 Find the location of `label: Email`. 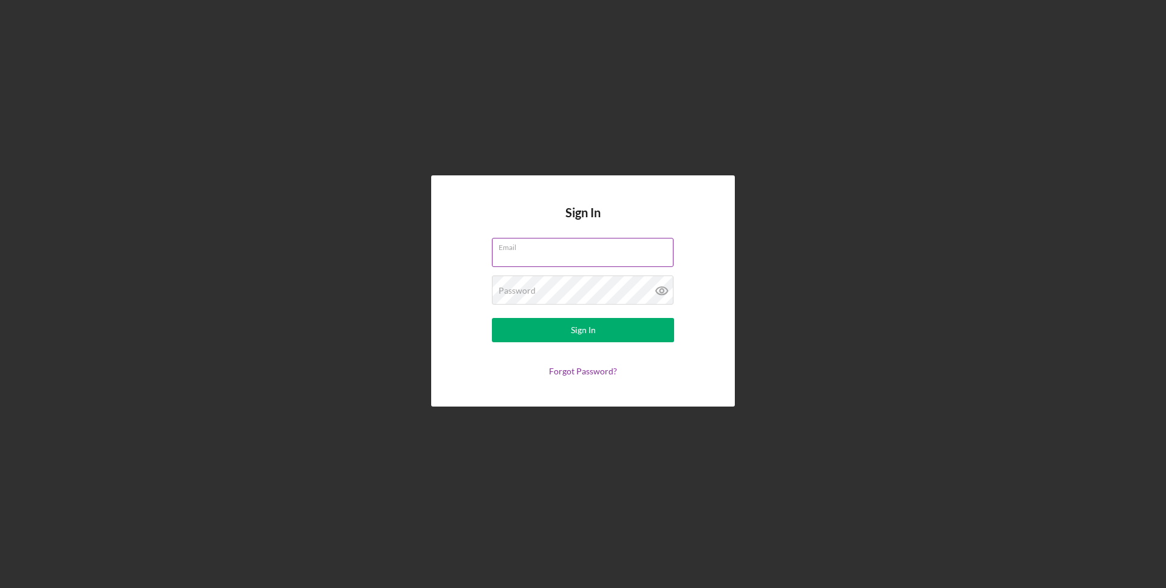

label: Email is located at coordinates (586, 245).